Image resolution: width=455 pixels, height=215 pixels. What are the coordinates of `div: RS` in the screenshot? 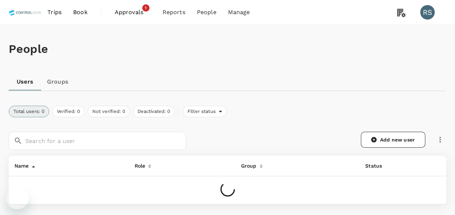 It's located at (428, 12).